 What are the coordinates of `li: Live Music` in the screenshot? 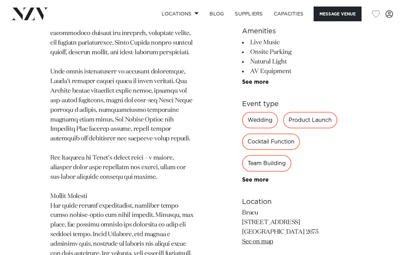 It's located at (298, 42).